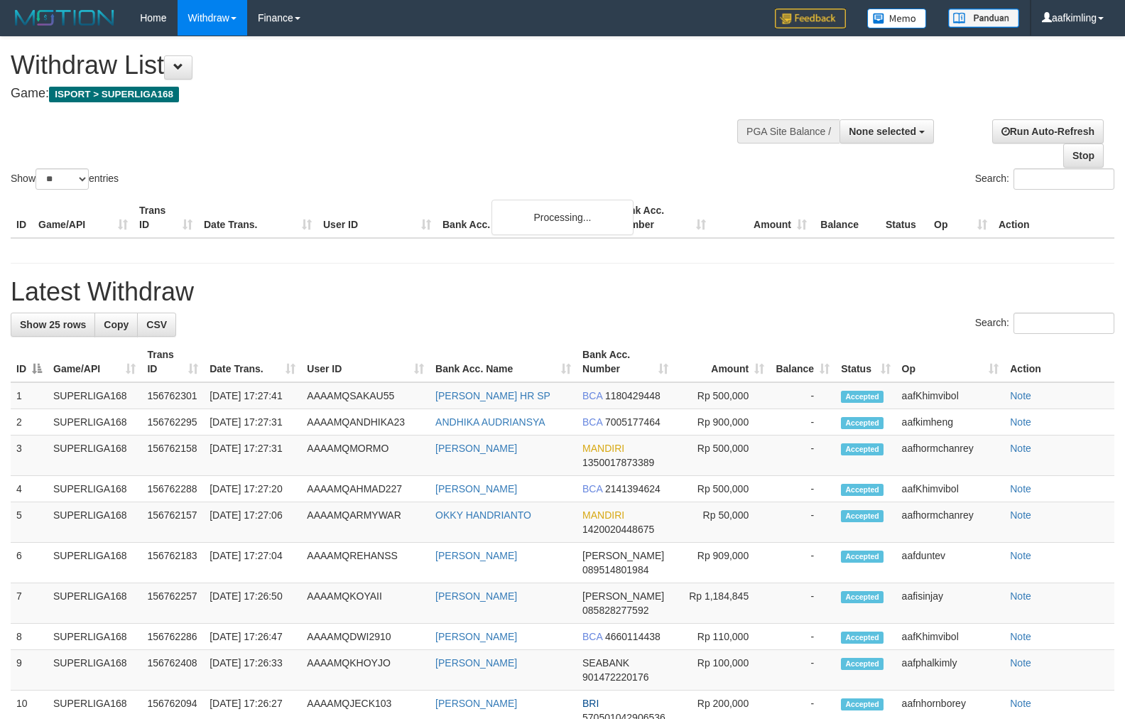  What do you see at coordinates (846, 217) in the screenshot?
I see `th: Balance` at bounding box center [846, 217].